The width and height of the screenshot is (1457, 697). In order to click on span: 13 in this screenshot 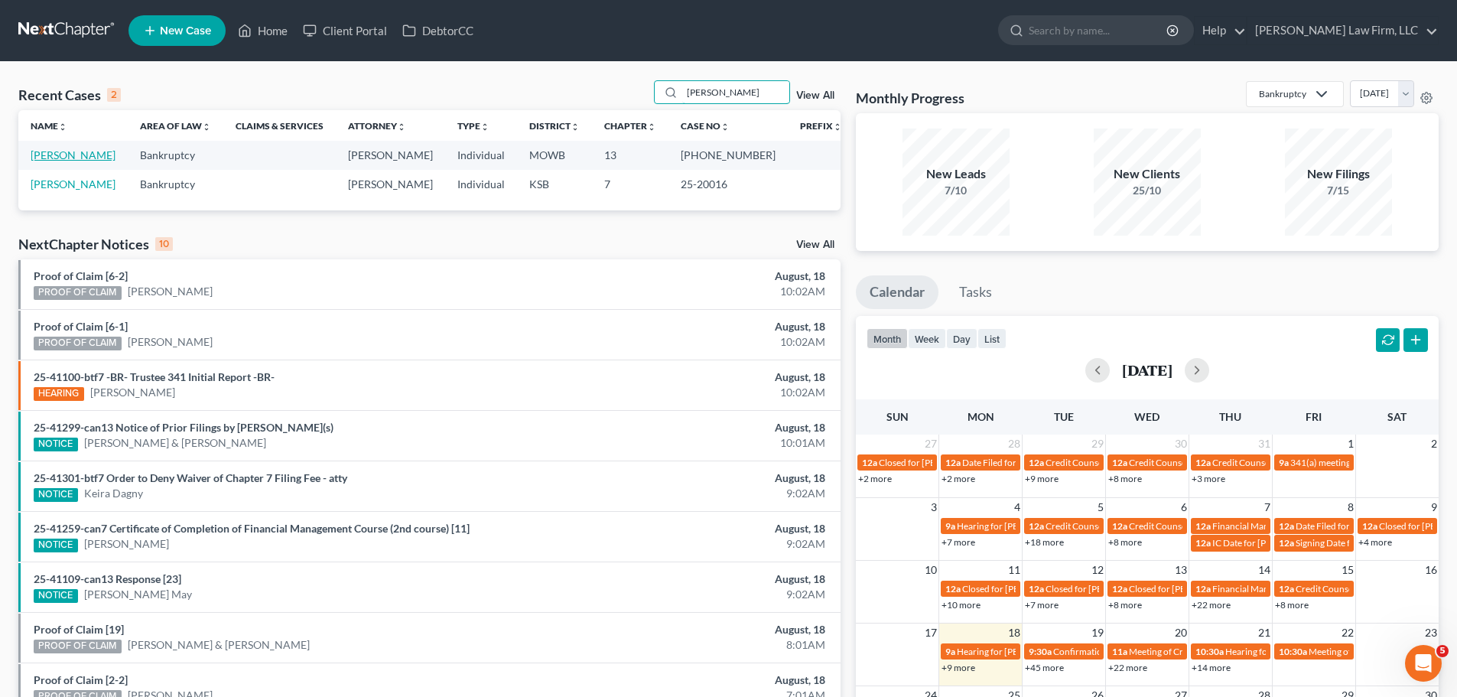, I will do `click(1181, 570)`.